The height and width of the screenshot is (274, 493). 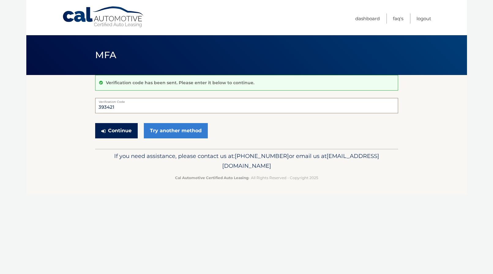 What do you see at coordinates (368, 18) in the screenshot?
I see `a: Dashboard` at bounding box center [368, 18].